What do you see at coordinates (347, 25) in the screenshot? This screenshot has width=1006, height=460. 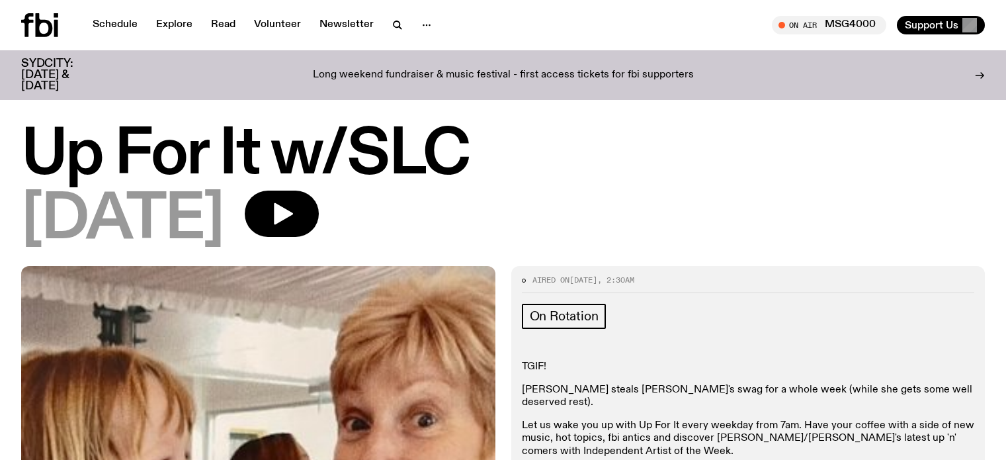 I see `a: Newsletter` at bounding box center [347, 25].